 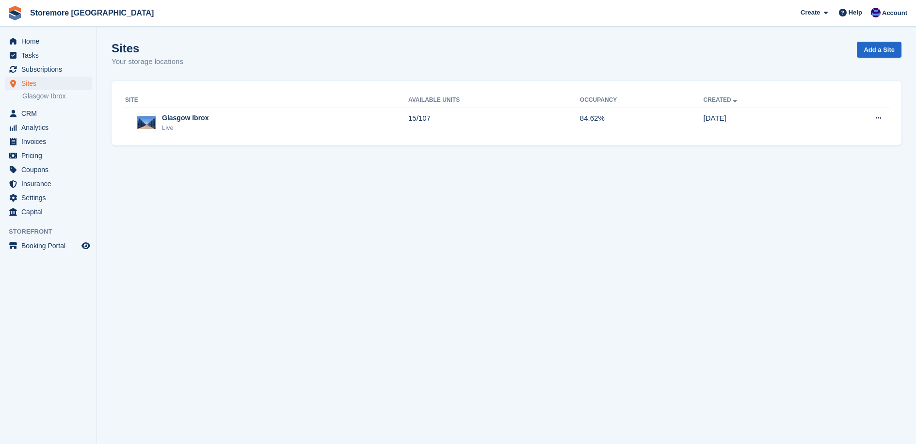 I want to click on span: Invoices, so click(x=50, y=142).